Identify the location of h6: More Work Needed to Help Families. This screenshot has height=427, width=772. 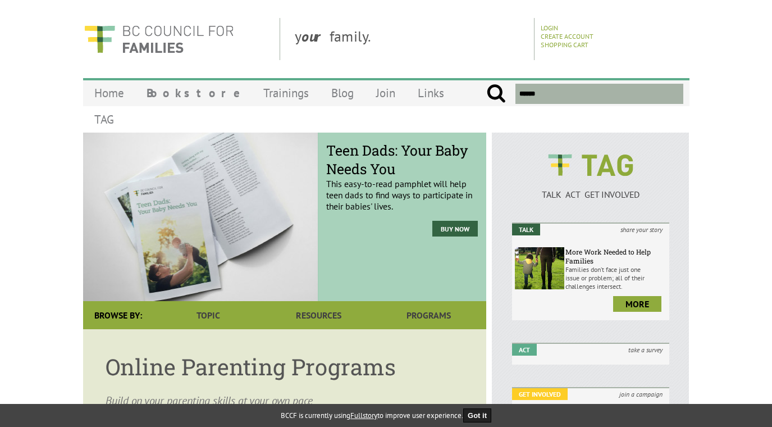
(616, 256).